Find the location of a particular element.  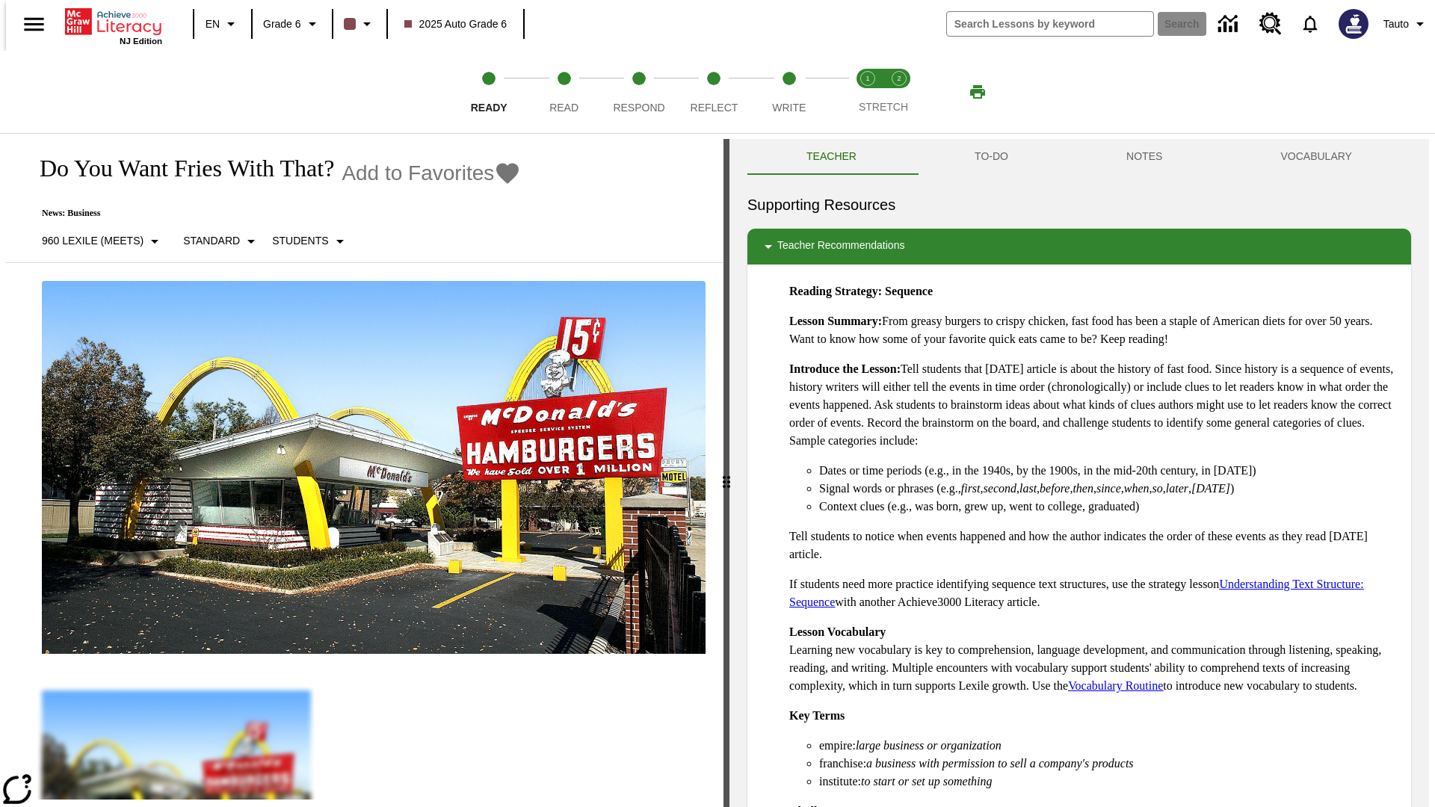

span: Write is located at coordinates (788, 108).